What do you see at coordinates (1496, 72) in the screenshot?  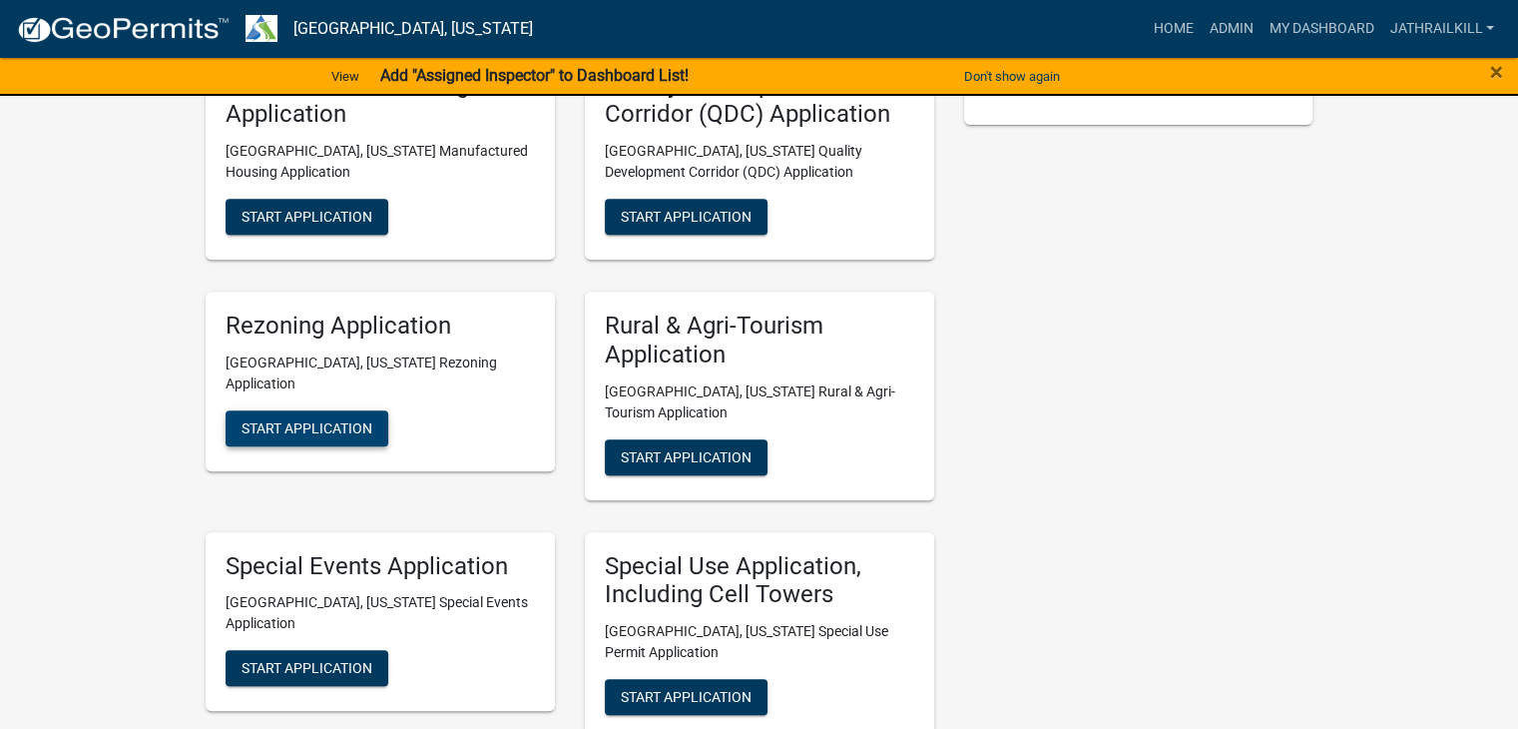 I see `button: Close` at bounding box center [1496, 72].